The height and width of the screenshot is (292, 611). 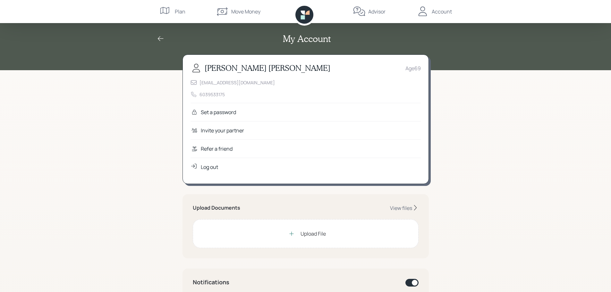 I want to click on div: Age 69, so click(x=413, y=68).